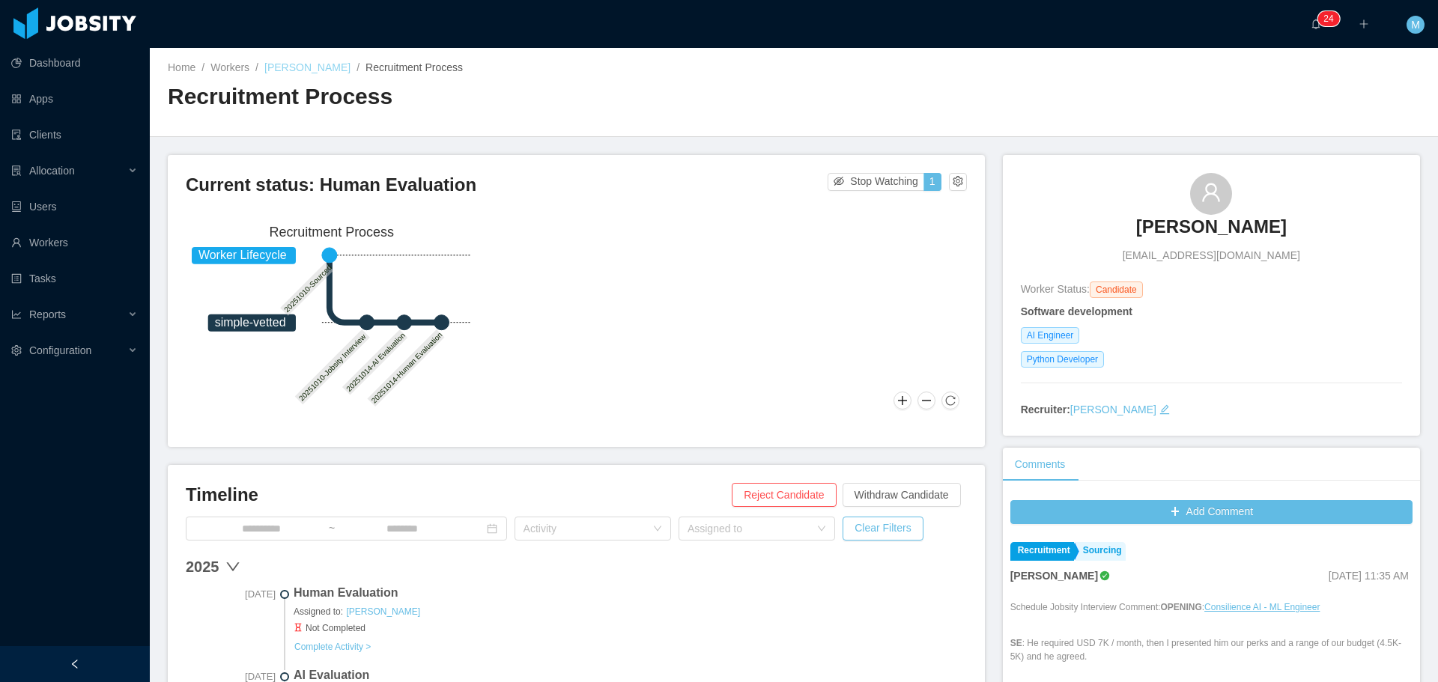 Image resolution: width=1438 pixels, height=682 pixels. Describe the element at coordinates (784, 495) in the screenshot. I see `button: Reject Candidate` at that location.